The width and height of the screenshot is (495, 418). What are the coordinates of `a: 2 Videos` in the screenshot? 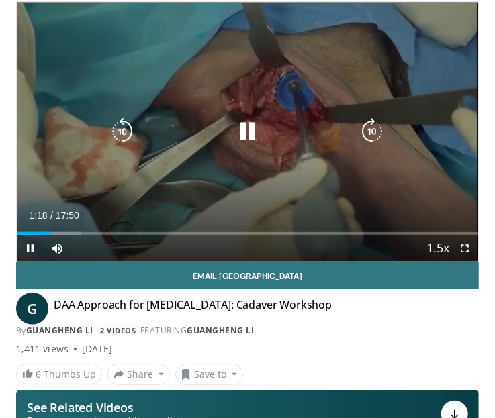 It's located at (118, 330).